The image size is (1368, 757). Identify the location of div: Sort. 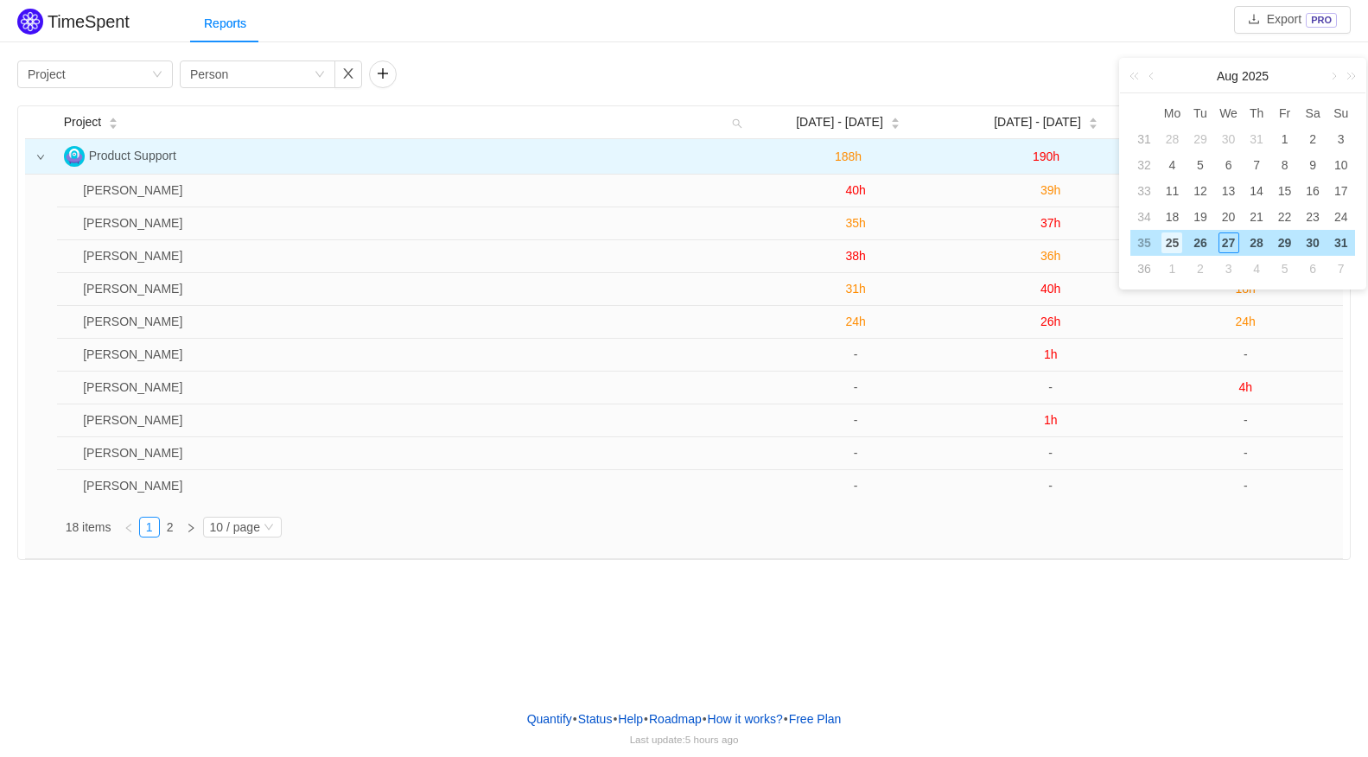
(113, 121).